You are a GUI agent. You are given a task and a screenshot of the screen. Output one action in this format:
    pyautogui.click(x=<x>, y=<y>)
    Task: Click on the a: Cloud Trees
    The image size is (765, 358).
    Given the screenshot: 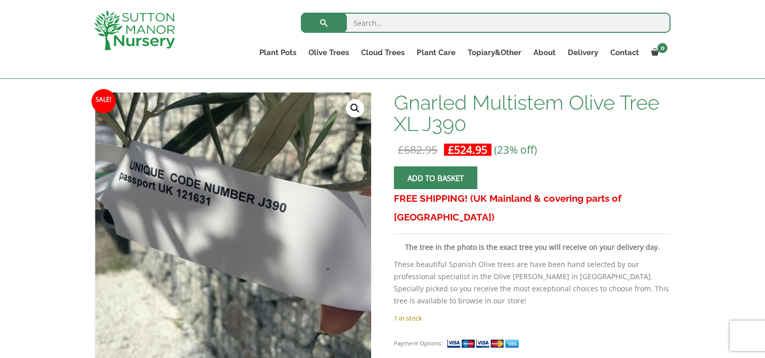 What is the action you would take?
    pyautogui.click(x=383, y=53)
    